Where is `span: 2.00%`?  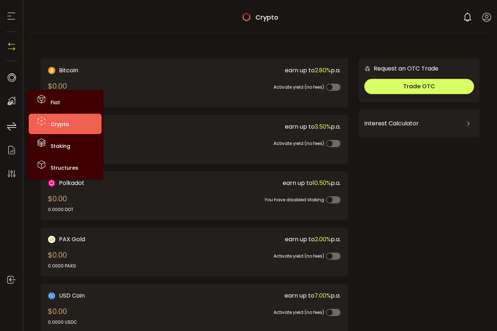 span: 2.00% is located at coordinates (323, 239).